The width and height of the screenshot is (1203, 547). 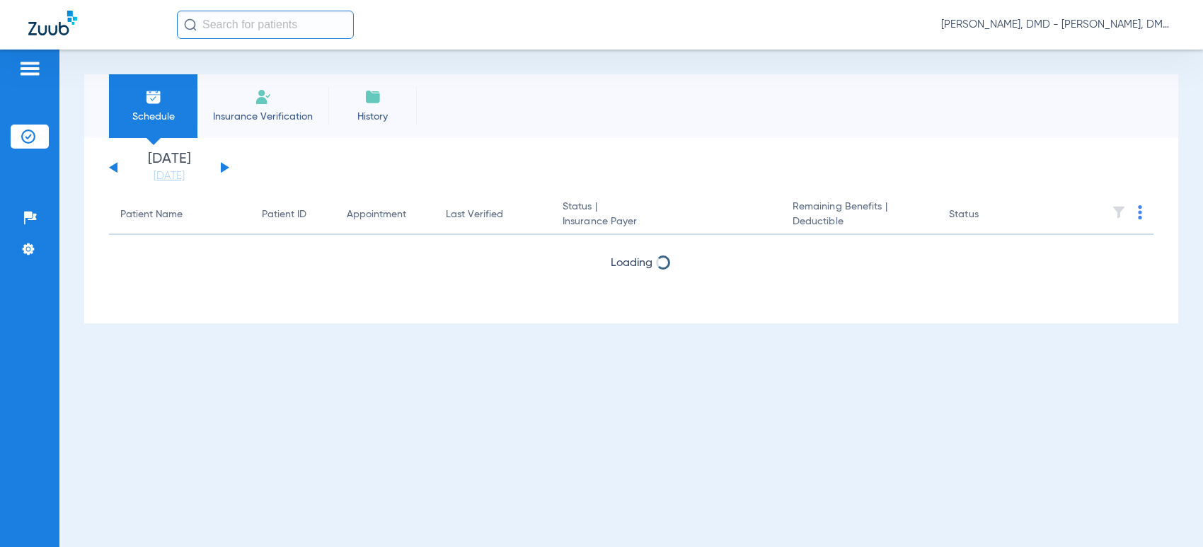 What do you see at coordinates (30, 69) in the screenshot?
I see `img: hamburger-icon` at bounding box center [30, 69].